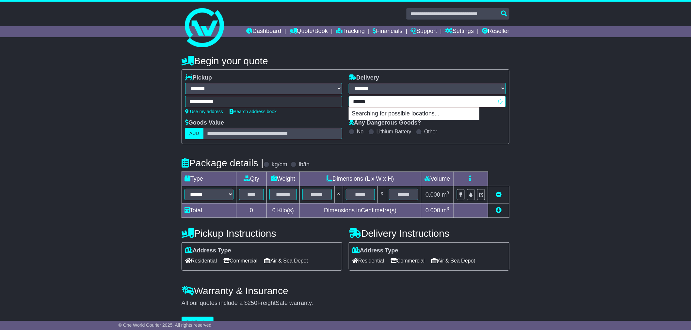  Describe the element at coordinates (204, 123) in the screenshot. I see `label: Goods Value` at that location.